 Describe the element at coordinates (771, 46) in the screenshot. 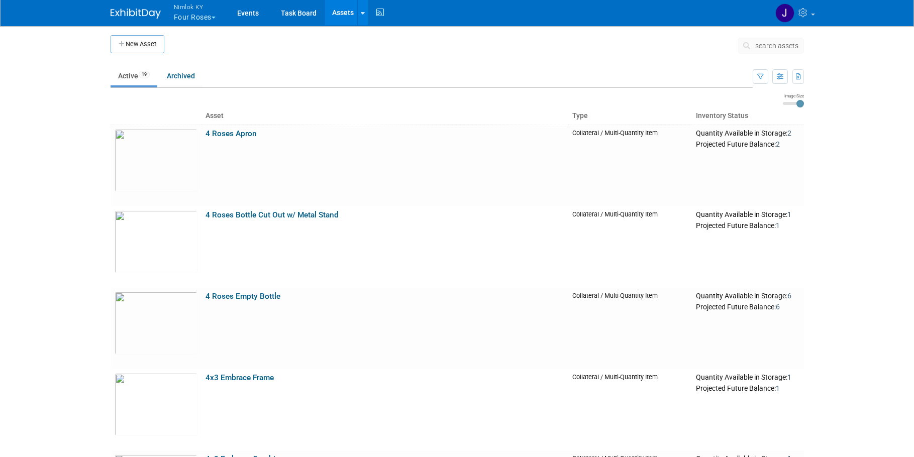

I see `button: search assets` at that location.